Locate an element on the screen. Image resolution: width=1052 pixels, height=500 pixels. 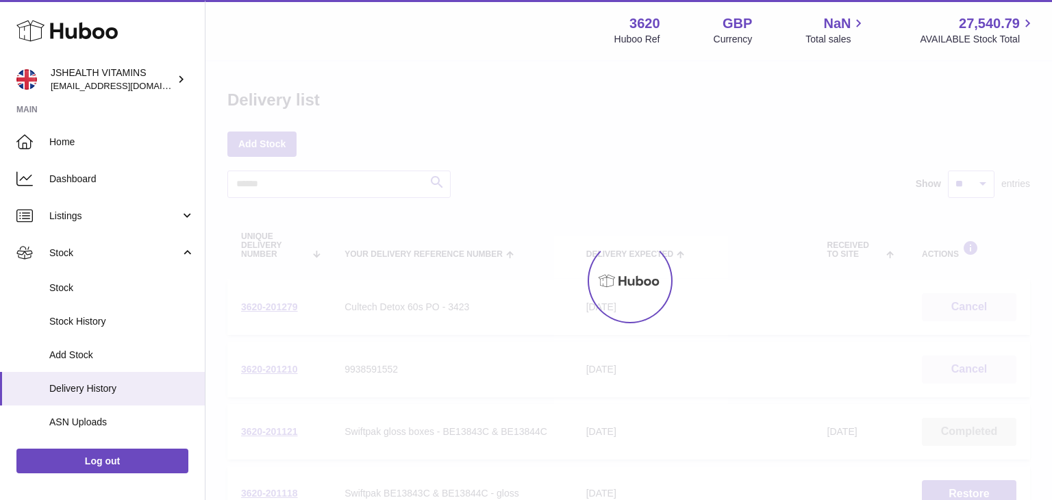
span: Total sales is located at coordinates (836, 39).